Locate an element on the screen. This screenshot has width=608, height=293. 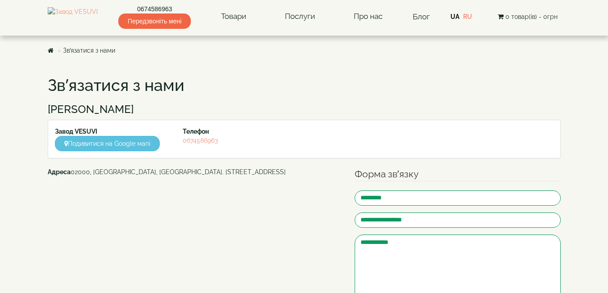
strong: Завод VESUVI is located at coordinates (76, 131).